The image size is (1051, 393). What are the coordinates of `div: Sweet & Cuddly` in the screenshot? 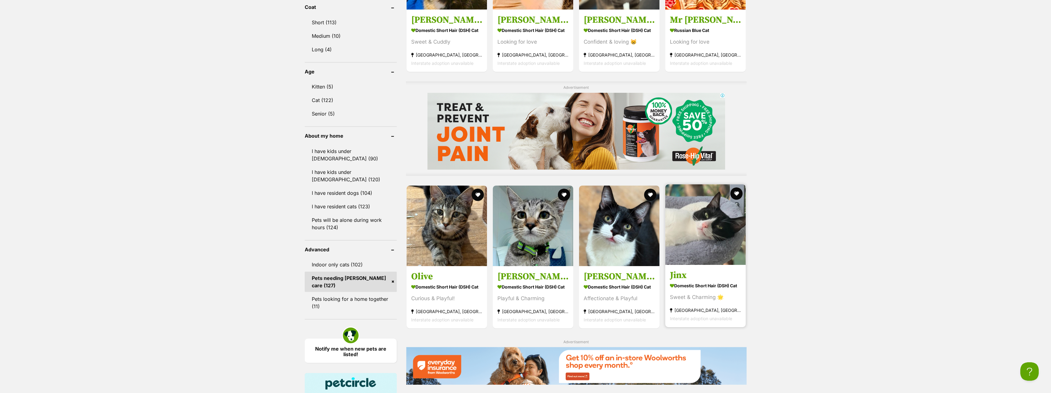 It's located at (447, 41).